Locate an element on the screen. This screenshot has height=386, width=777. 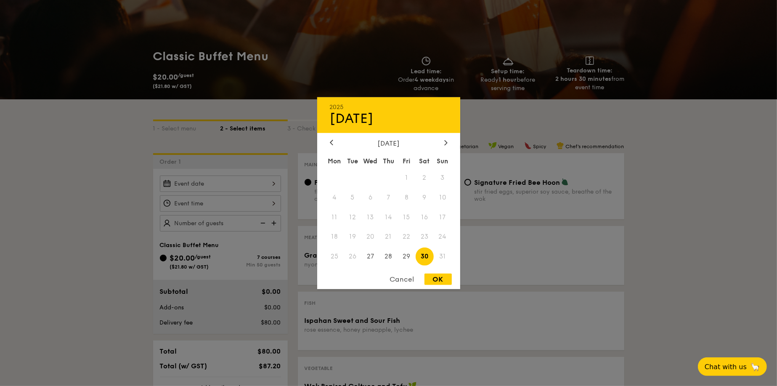
span: 13 is located at coordinates (370, 217).